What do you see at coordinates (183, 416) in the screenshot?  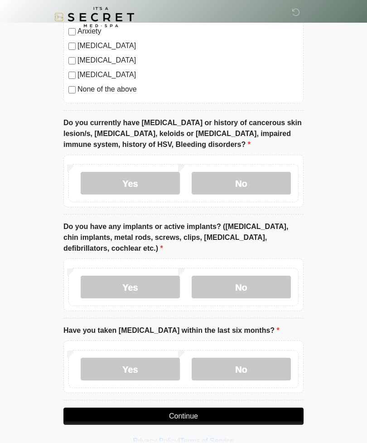 I see `button: Continue` at bounding box center [183, 416].